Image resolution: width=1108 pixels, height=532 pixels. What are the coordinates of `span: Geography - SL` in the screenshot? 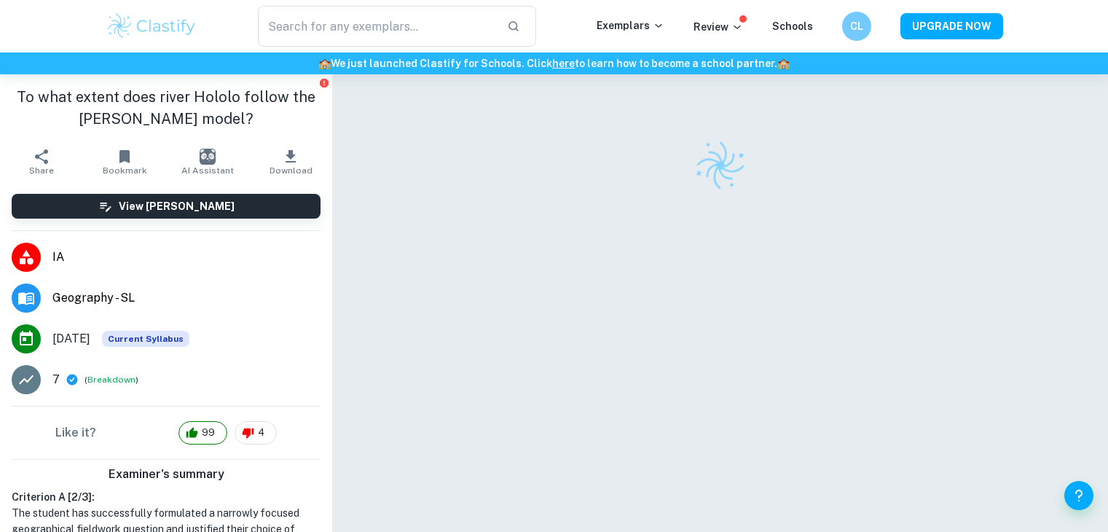 It's located at (186, 298).